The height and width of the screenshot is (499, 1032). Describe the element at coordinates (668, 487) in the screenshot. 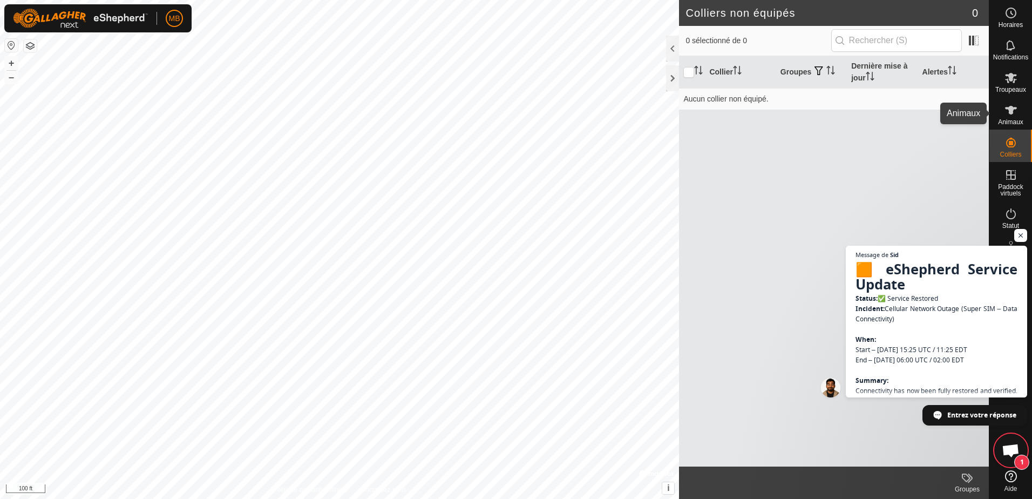

I see `span: i` at that location.